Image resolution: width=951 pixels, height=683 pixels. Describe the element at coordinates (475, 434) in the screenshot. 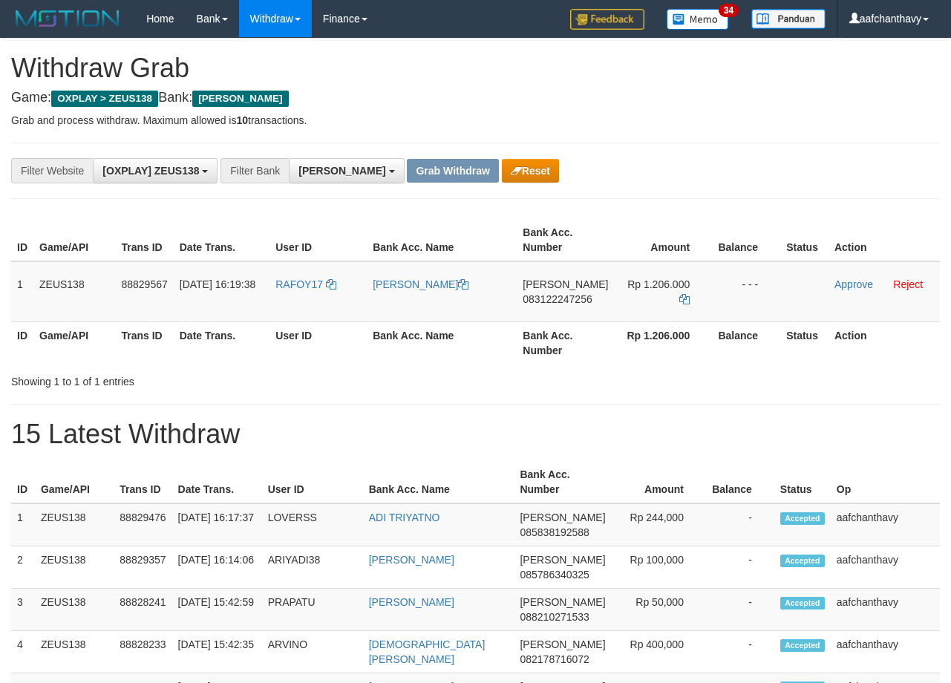

I see `h1: 15 Latest Withdraw` at that location.